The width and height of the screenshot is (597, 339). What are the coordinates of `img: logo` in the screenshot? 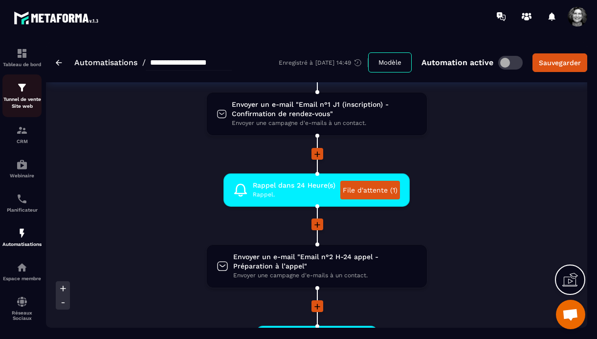 It's located at (58, 18).